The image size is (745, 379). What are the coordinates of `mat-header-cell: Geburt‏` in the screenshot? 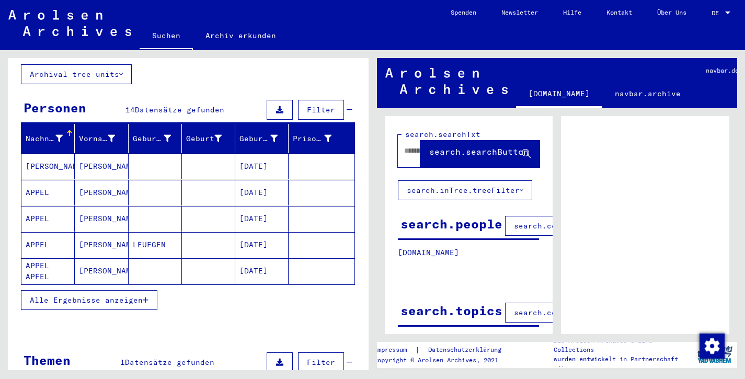 It's located at (209, 138).